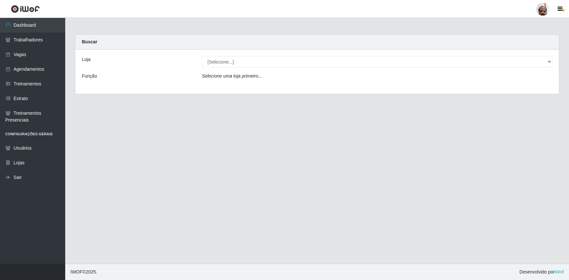  I want to click on label: Função, so click(89, 76).